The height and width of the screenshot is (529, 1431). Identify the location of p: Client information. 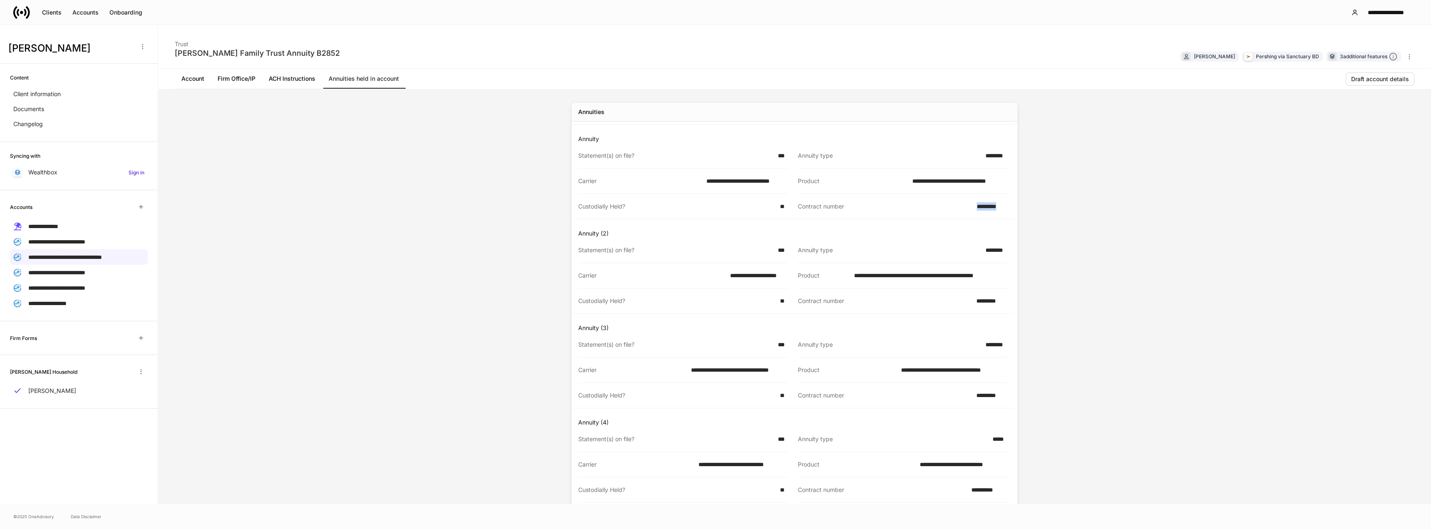
(37, 94).